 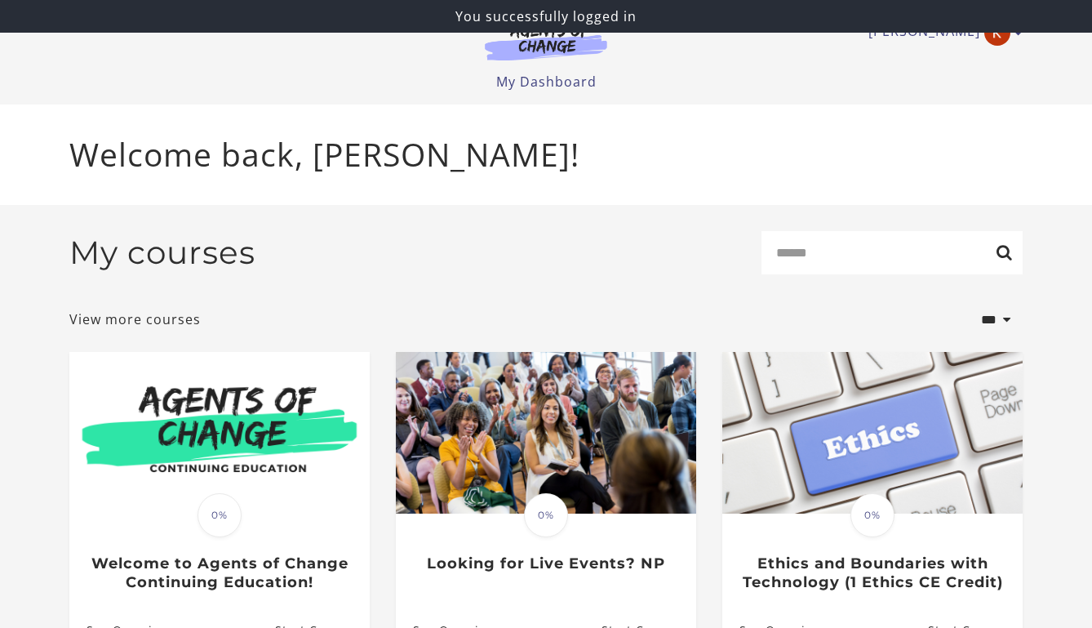 What do you see at coordinates (219, 572) in the screenshot?
I see `h3: Welcome to Agents of Change Continuing Education!` at bounding box center [219, 572].